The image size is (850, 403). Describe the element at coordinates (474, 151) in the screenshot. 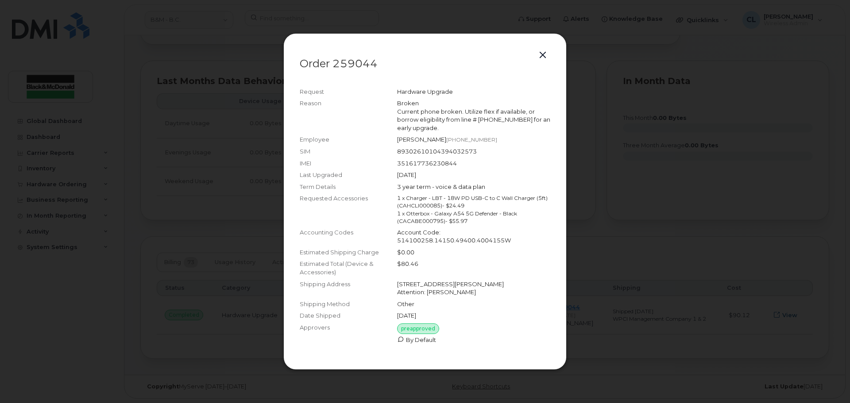

I see `div: 89302610104394032573` at that location.